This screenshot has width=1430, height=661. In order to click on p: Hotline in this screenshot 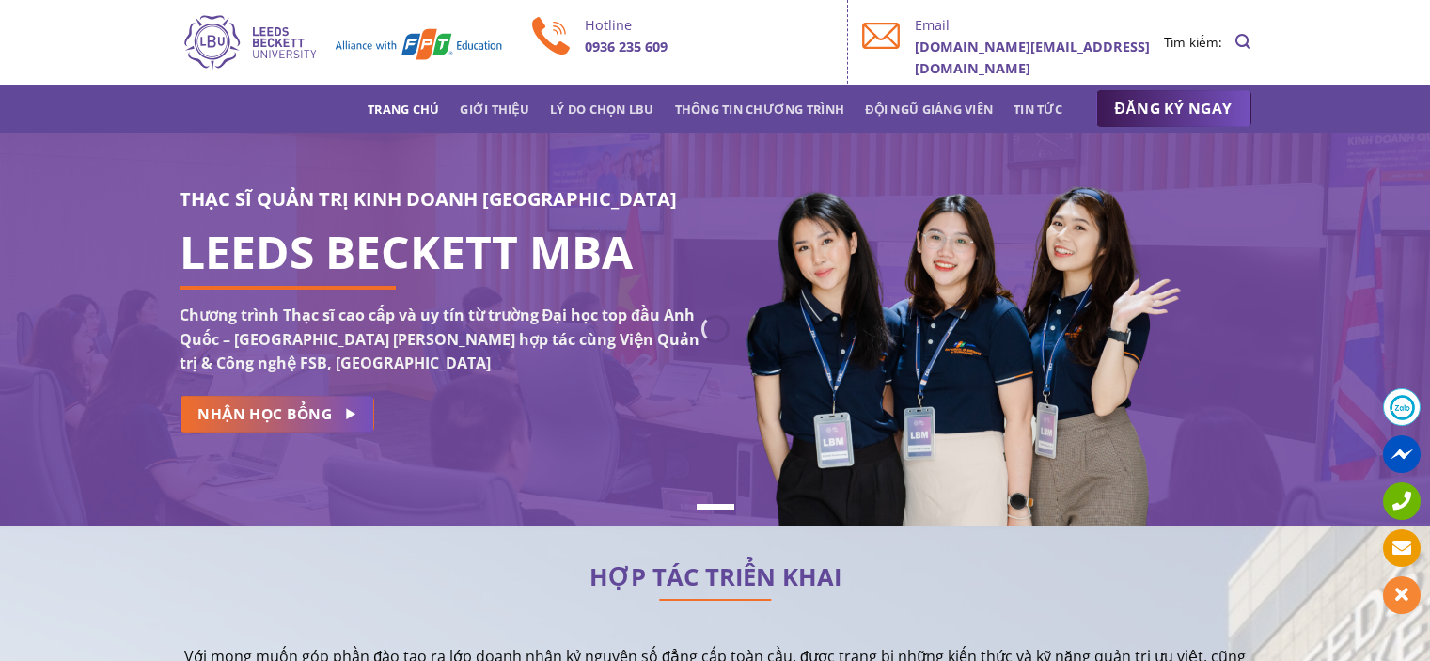, I will do `click(709, 24)`.